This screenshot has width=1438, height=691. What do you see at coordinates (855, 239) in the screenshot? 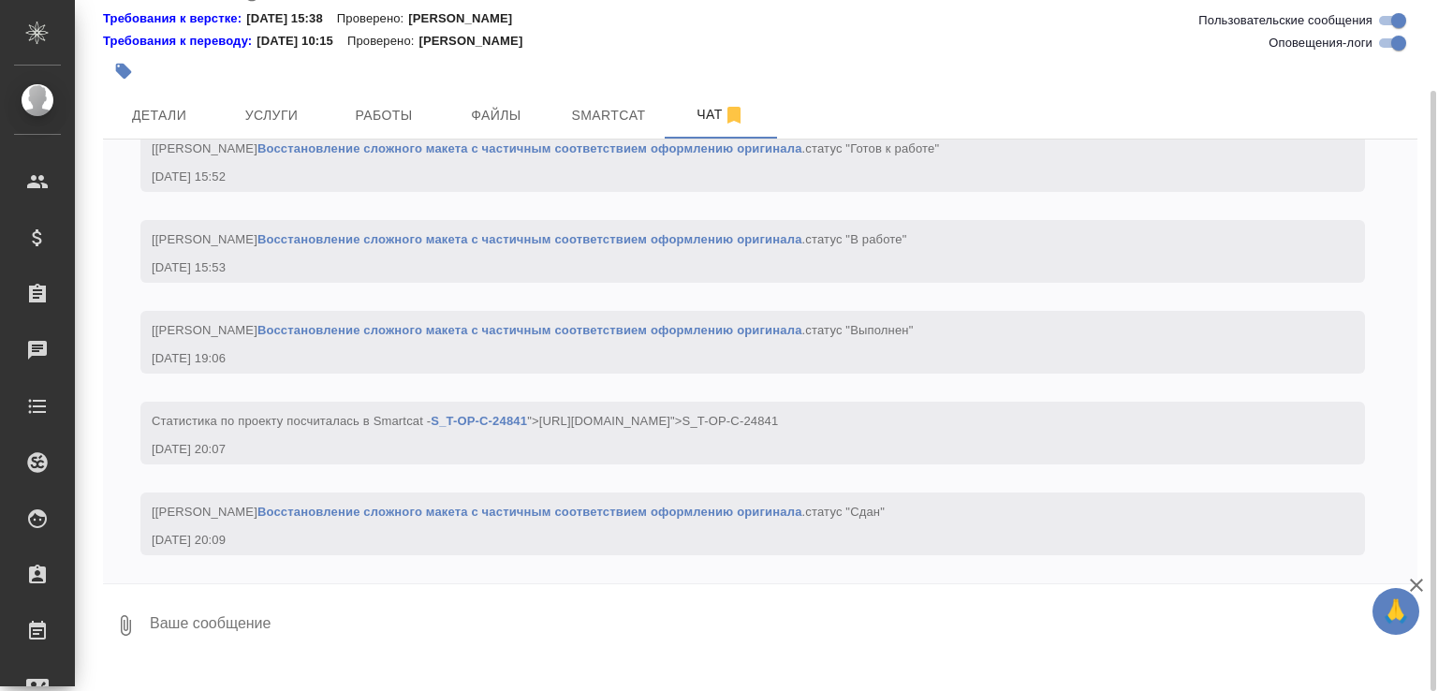
I see `span: статус "В работе"` at bounding box center [855, 239].